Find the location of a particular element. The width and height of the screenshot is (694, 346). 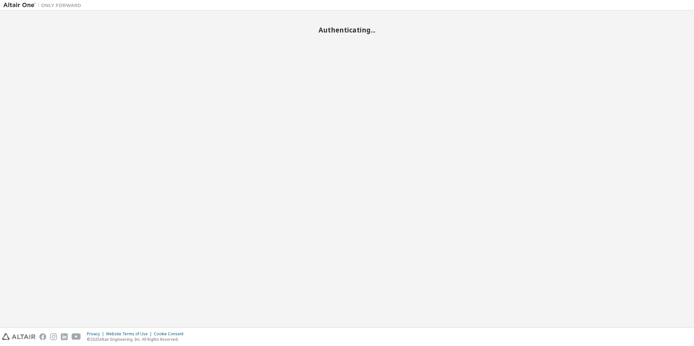

img: youtube.svg is located at coordinates (76, 337).